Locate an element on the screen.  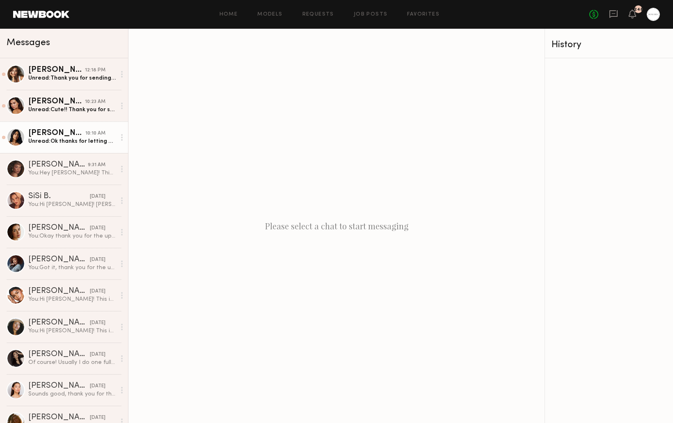
div: SiSi B. is located at coordinates (59, 196).